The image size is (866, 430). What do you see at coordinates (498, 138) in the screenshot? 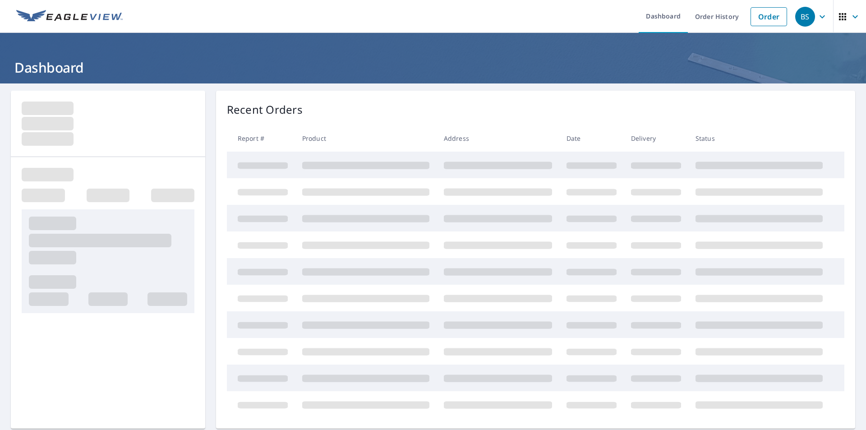
I see `th: Address` at bounding box center [498, 138].